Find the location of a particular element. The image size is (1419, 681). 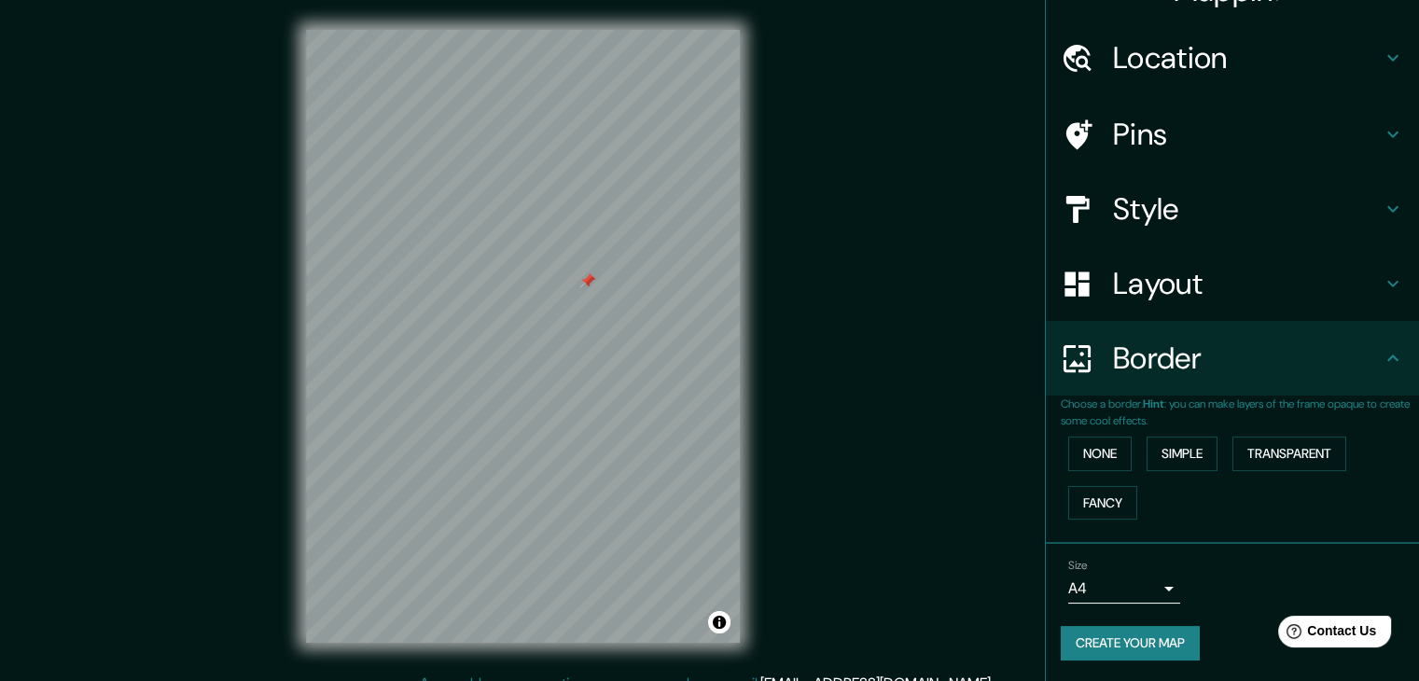

span: Contact Us is located at coordinates (89, 22).